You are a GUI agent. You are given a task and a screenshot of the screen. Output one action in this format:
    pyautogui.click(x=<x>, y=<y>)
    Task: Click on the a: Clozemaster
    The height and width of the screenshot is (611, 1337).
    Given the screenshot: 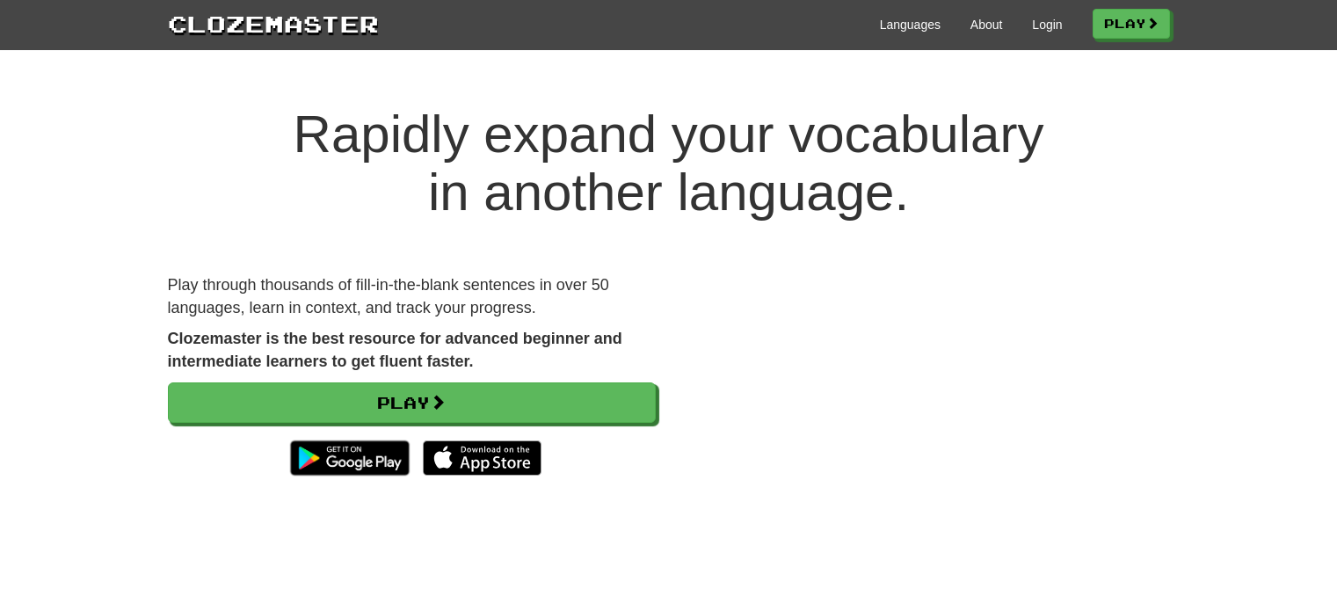 What is the action you would take?
    pyautogui.click(x=273, y=23)
    